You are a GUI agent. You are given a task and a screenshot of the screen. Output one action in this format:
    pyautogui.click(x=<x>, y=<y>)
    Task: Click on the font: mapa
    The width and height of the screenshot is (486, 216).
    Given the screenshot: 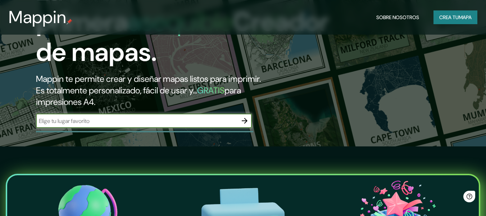 What is the action you would take?
    pyautogui.click(x=466, y=17)
    